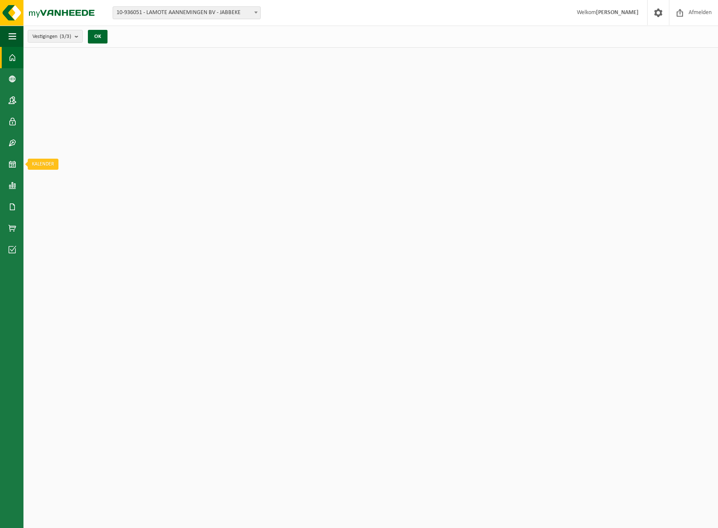  I want to click on button: Vestigingen(3/3), so click(55, 36).